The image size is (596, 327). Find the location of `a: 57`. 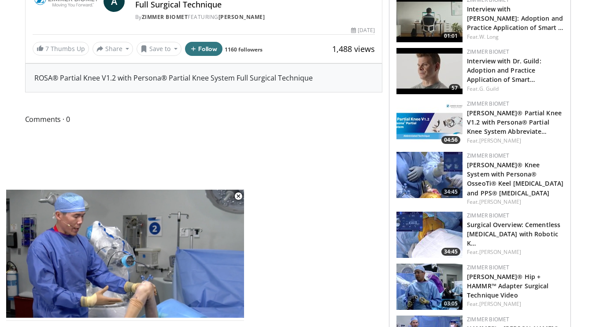

a: 57 is located at coordinates (430, 71).